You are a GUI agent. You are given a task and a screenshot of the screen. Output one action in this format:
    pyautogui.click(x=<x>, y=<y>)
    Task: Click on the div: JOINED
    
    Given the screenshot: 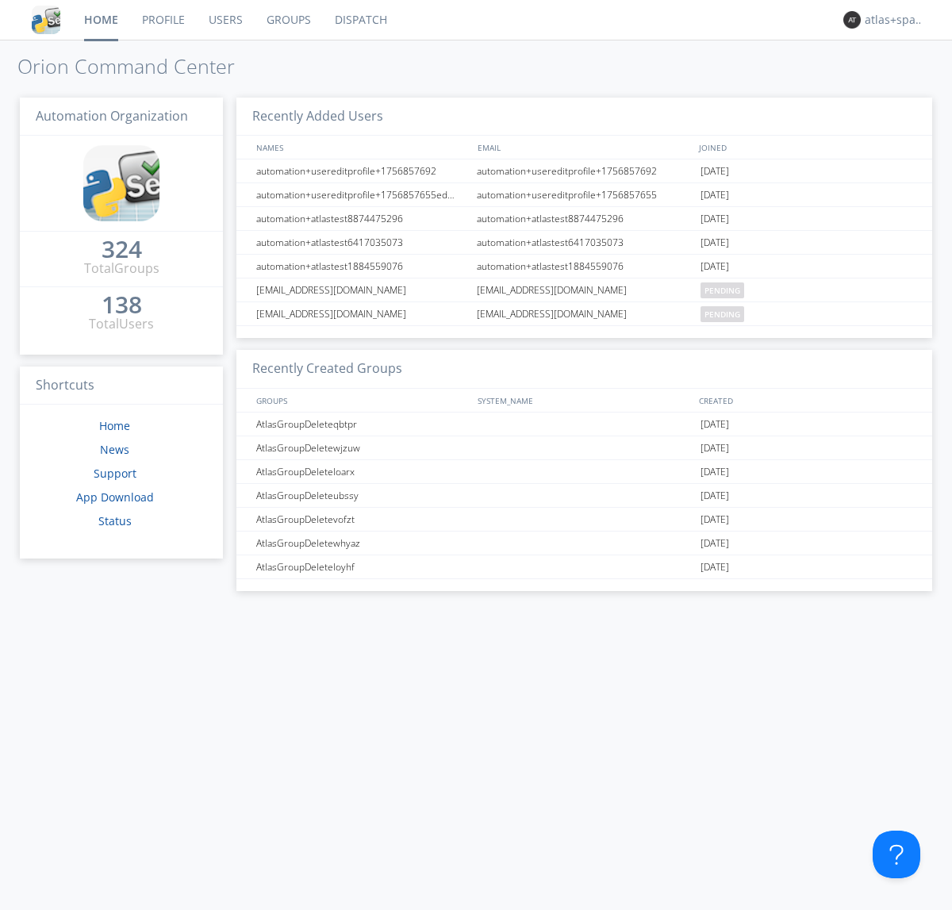 What is the action you would take?
    pyautogui.click(x=806, y=147)
    